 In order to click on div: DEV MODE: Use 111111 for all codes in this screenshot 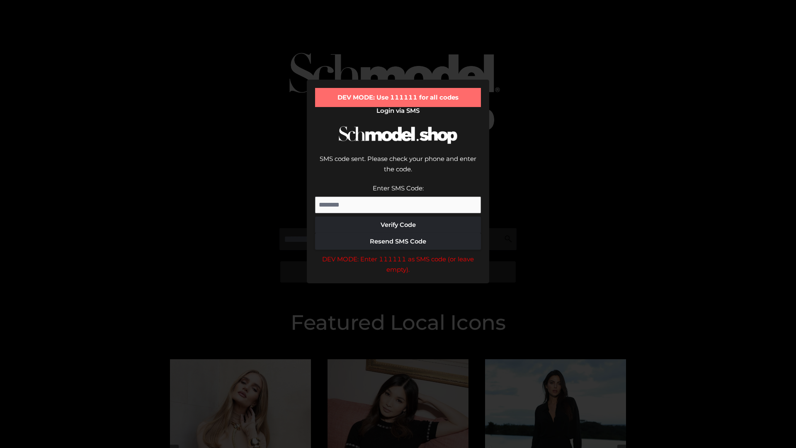, I will do `click(398, 97)`.